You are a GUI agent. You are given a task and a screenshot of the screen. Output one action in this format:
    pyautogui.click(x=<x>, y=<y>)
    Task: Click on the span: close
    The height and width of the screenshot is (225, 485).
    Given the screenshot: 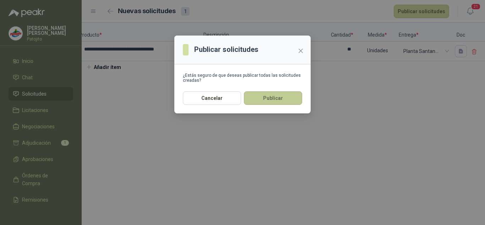 What is the action you would take?
    pyautogui.click(x=300, y=51)
    